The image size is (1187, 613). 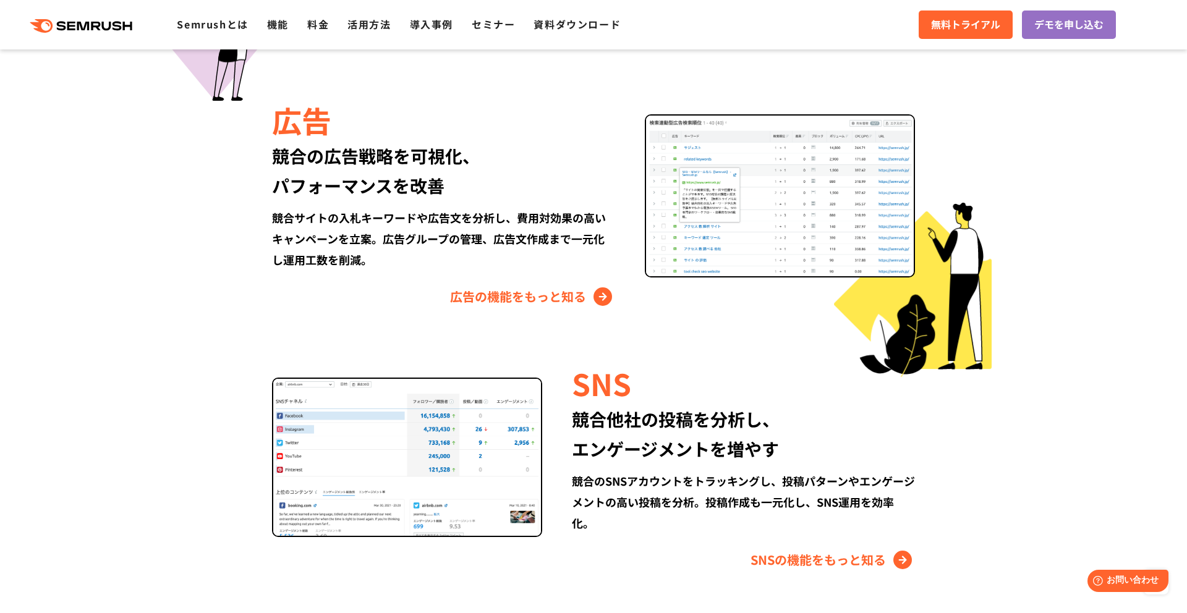 What do you see at coordinates (966, 25) in the screenshot?
I see `span: 無料トライアル` at bounding box center [966, 25].